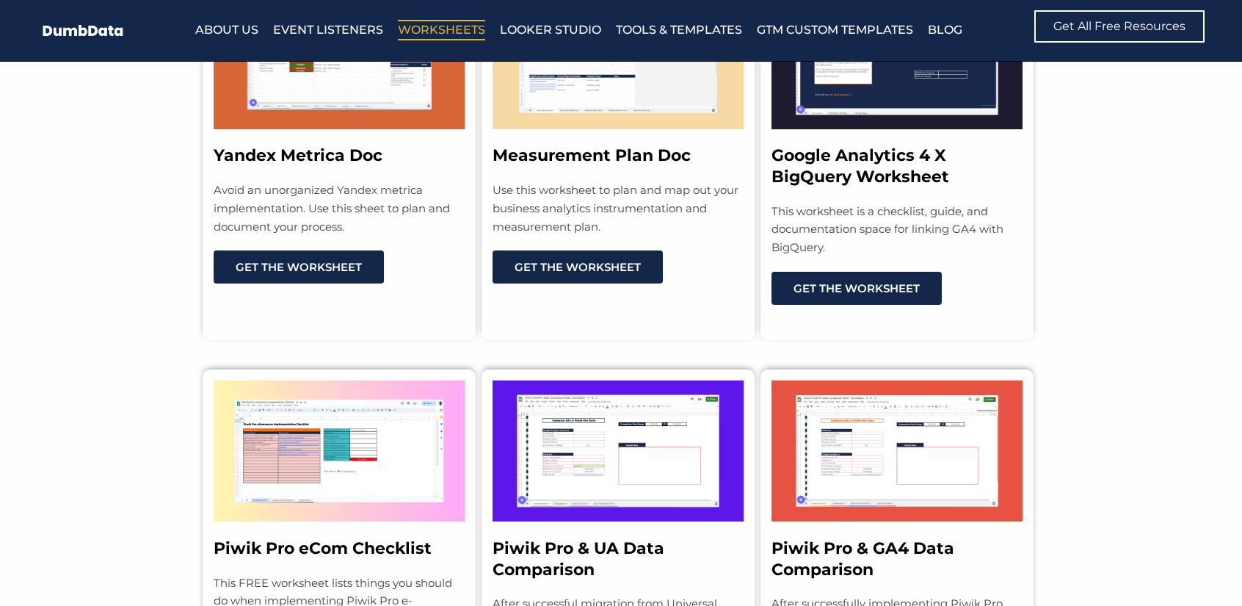 This screenshot has width=1242, height=606. Describe the element at coordinates (618, 209) in the screenshot. I see `p: Use this worksheet to plan and map out your business analytics instrumentation and measurement plan.` at that location.